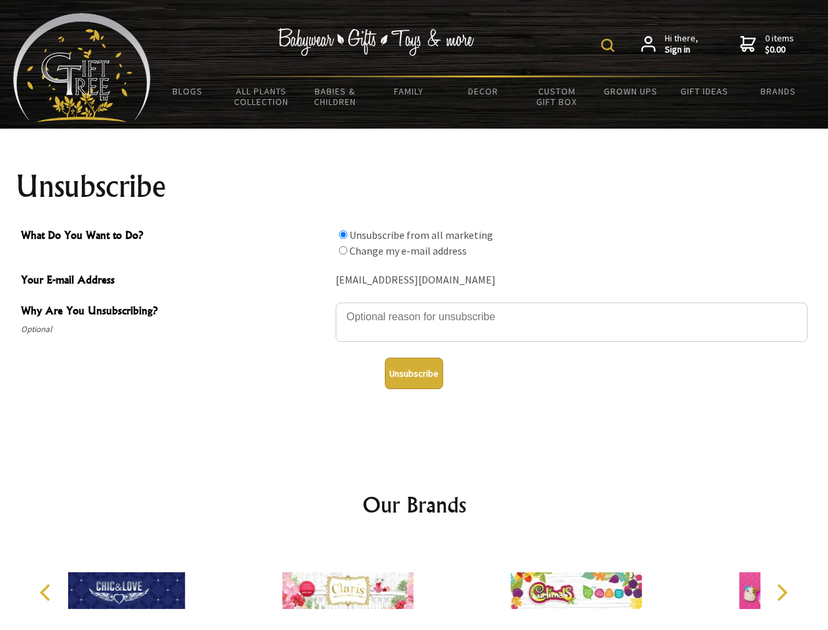  What do you see at coordinates (409, 91) in the screenshot?
I see `a: Family` at bounding box center [409, 91].